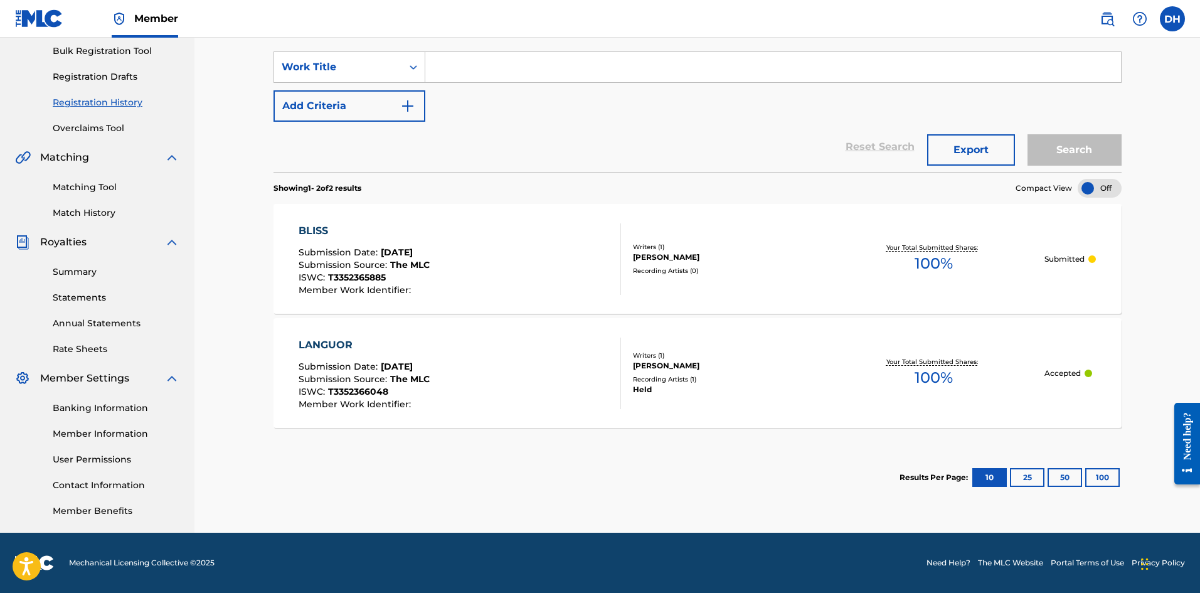  Describe the element at coordinates (728, 389) in the screenshot. I see `div: Held` at that location.